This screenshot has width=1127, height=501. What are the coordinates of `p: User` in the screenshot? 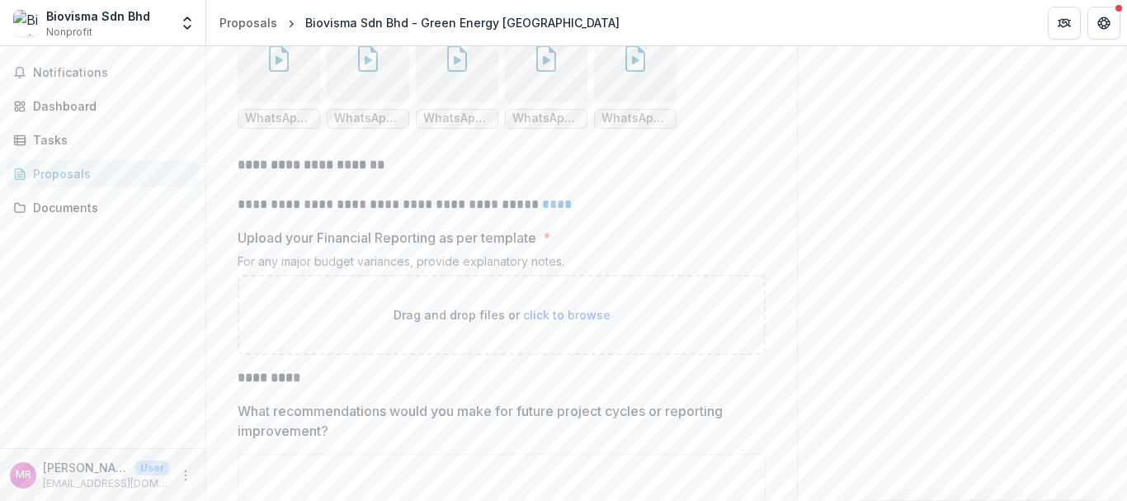 It's located at (152, 468).